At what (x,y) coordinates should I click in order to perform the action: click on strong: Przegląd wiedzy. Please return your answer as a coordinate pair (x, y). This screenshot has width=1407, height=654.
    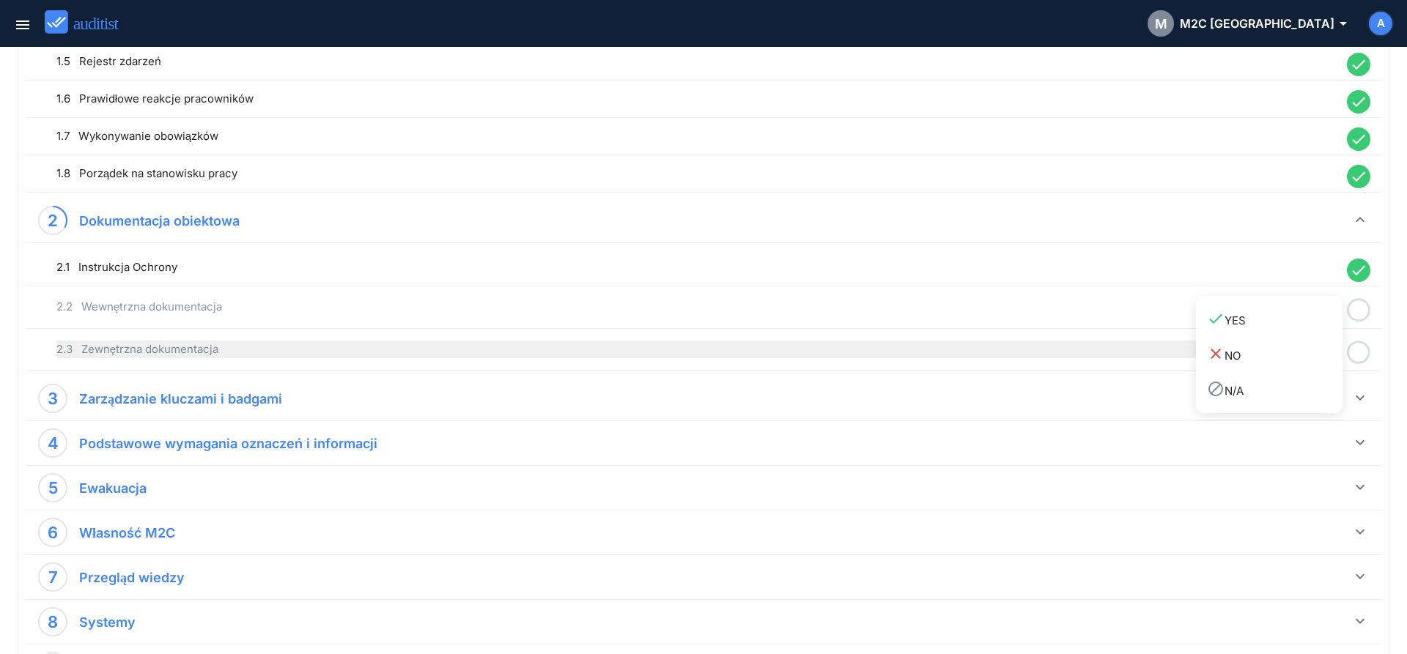
    Looking at the image, I should click on (132, 577).